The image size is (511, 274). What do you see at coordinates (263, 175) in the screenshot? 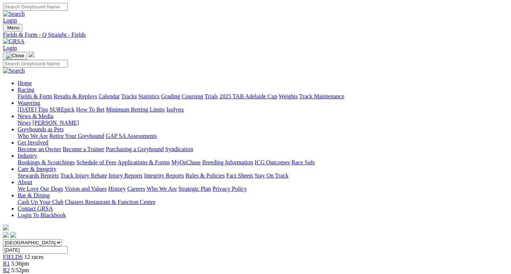
I see `div: Care & Integrity` at bounding box center [263, 175].